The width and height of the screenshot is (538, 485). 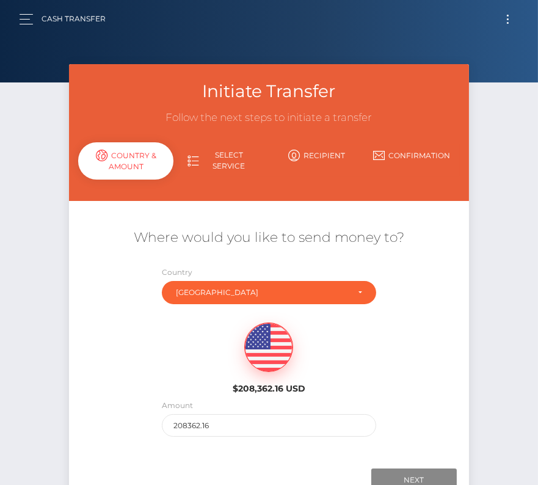 I want to click on a: Cash Transfer, so click(x=73, y=19).